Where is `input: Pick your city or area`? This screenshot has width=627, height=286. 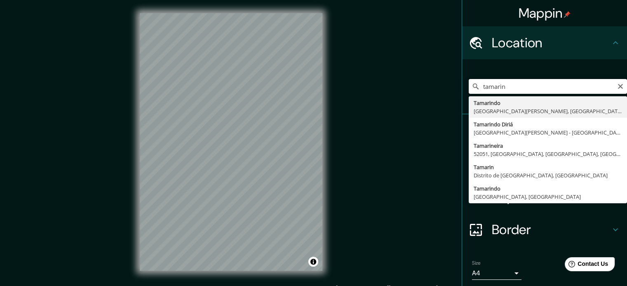
input: Pick your city or area is located at coordinates (547, 87).